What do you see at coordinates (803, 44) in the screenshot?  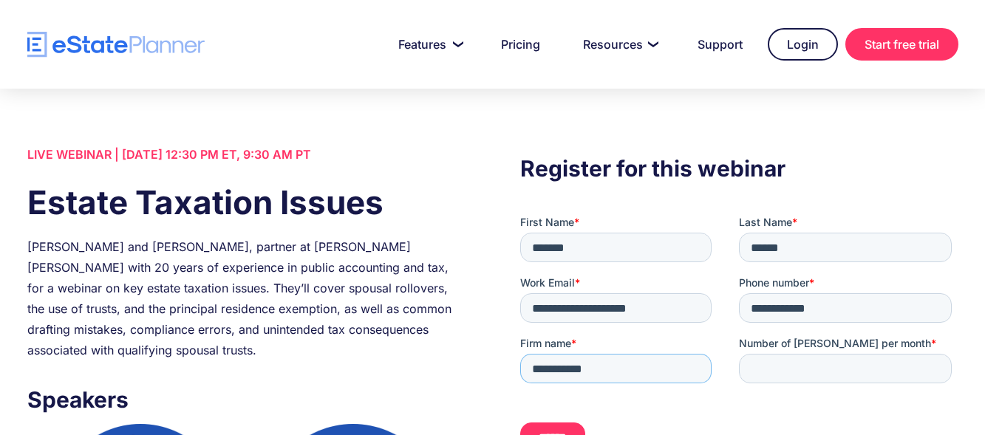 I see `a: Login` at bounding box center [803, 44].